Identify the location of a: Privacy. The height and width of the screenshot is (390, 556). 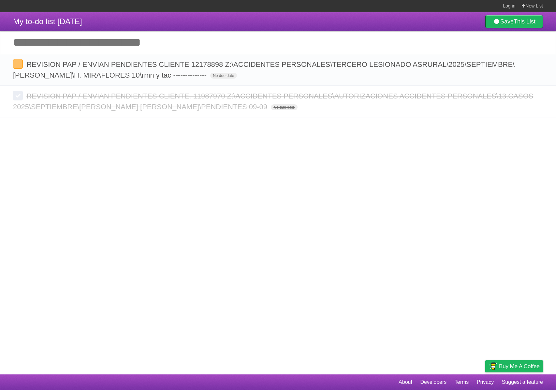
(486, 382).